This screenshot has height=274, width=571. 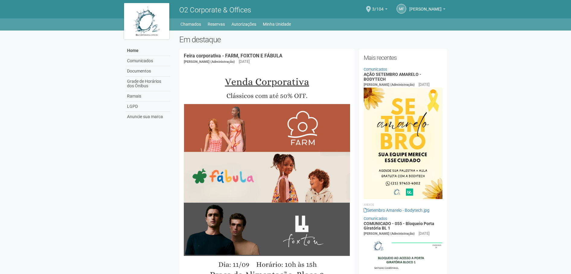 What do you see at coordinates (403, 143) in the screenshot?
I see `img: Setembro%20Amarelo%20-%20Bodytech.jpg` at bounding box center [403, 143].